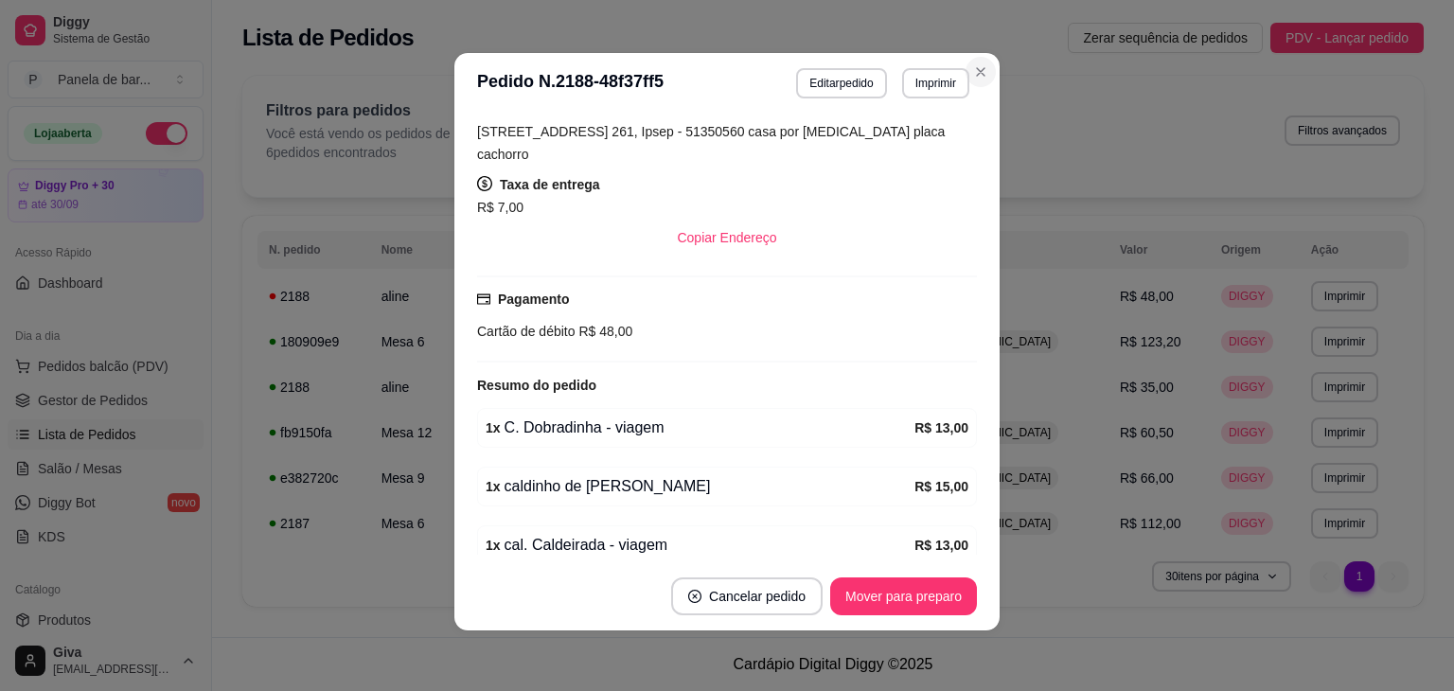 Image resolution: width=1454 pixels, height=691 pixels. Describe the element at coordinates (903, 596) in the screenshot. I see `button: Mover para preparo` at that location.